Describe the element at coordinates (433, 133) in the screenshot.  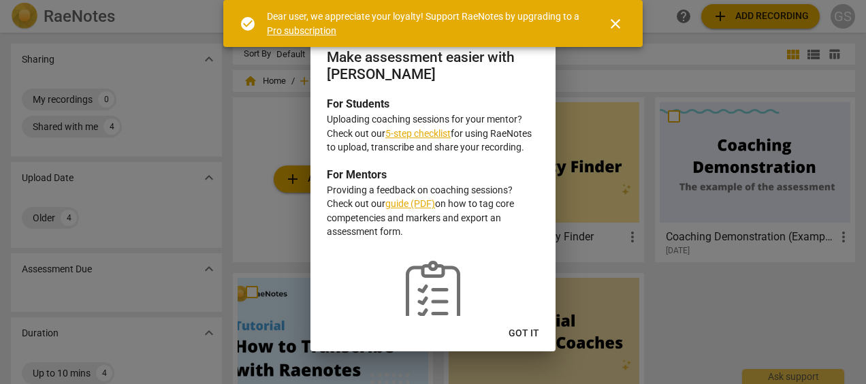
I see `p: Uploading coaching sessions for your mentor? Check out our for using RaeNotes to upload, transcri...` at that location.